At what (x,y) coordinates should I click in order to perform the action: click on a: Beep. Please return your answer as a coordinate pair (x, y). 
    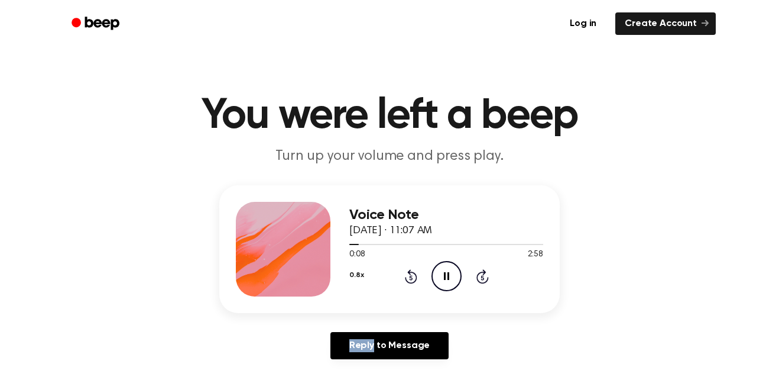
    Looking at the image, I should click on (96, 24).